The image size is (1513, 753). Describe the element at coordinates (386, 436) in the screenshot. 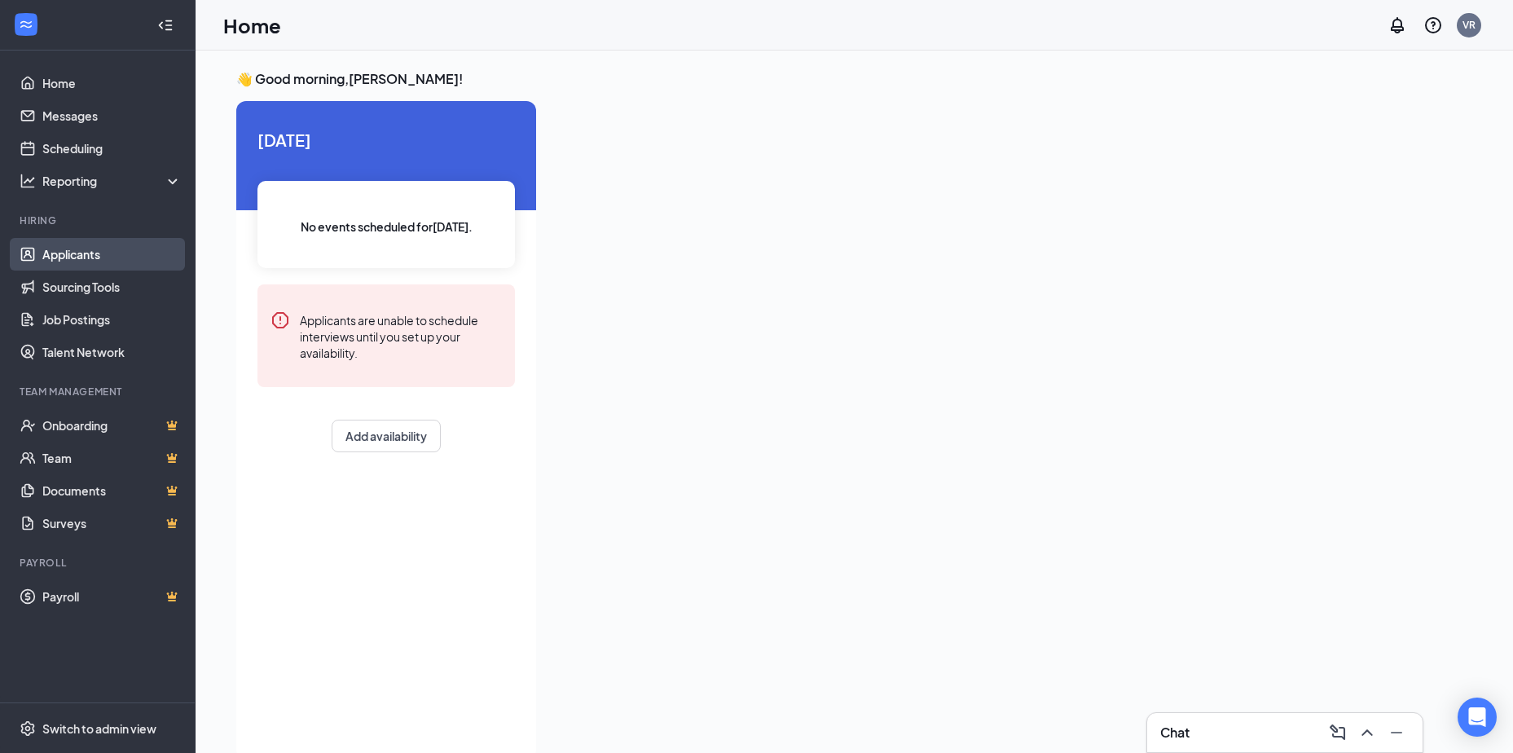

I see `button: Add availability` at that location.